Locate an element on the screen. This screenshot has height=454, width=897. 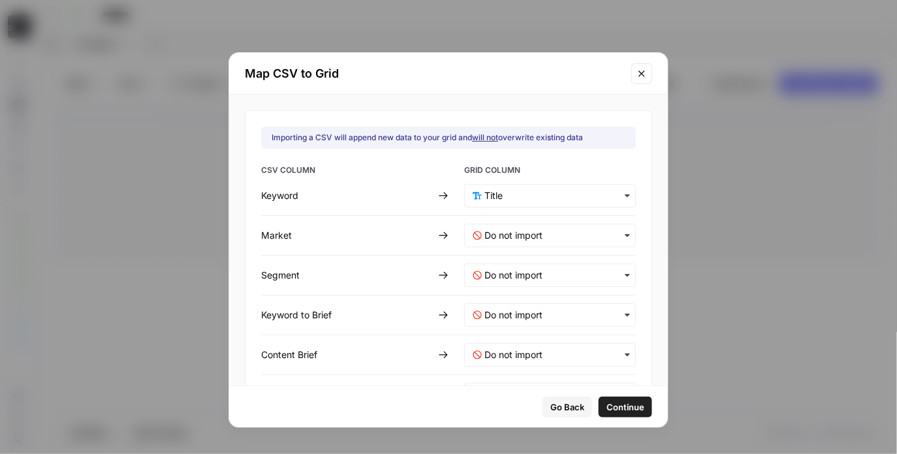
u: will not is located at coordinates (485, 137).